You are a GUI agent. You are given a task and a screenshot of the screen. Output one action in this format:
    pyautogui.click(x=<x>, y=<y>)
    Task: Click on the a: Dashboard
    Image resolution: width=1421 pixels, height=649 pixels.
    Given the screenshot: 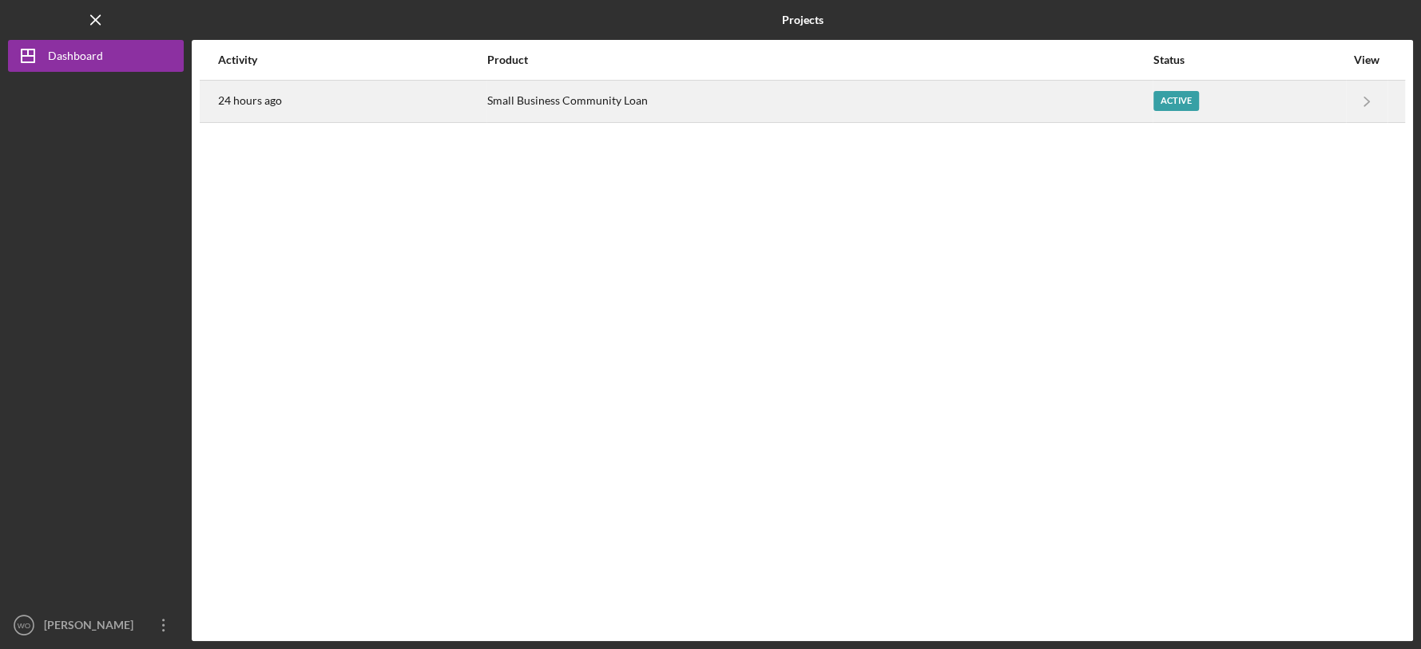 What is the action you would take?
    pyautogui.click(x=96, y=56)
    